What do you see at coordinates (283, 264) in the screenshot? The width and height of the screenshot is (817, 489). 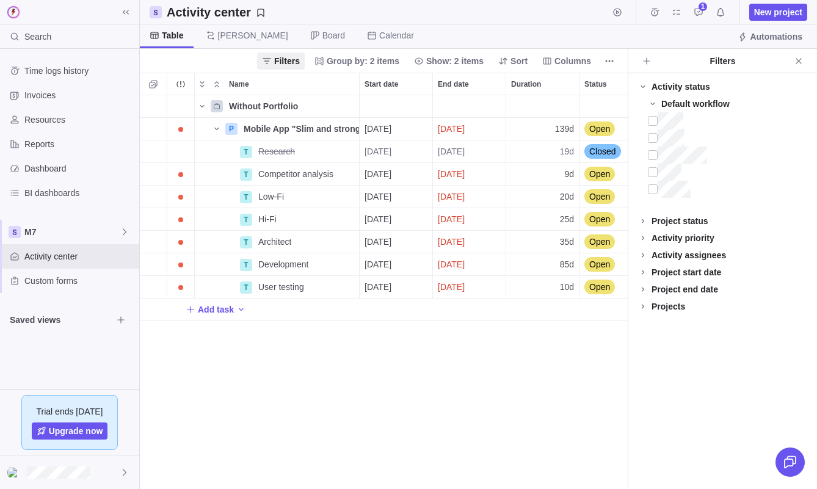 I see `span: Development` at bounding box center [283, 264].